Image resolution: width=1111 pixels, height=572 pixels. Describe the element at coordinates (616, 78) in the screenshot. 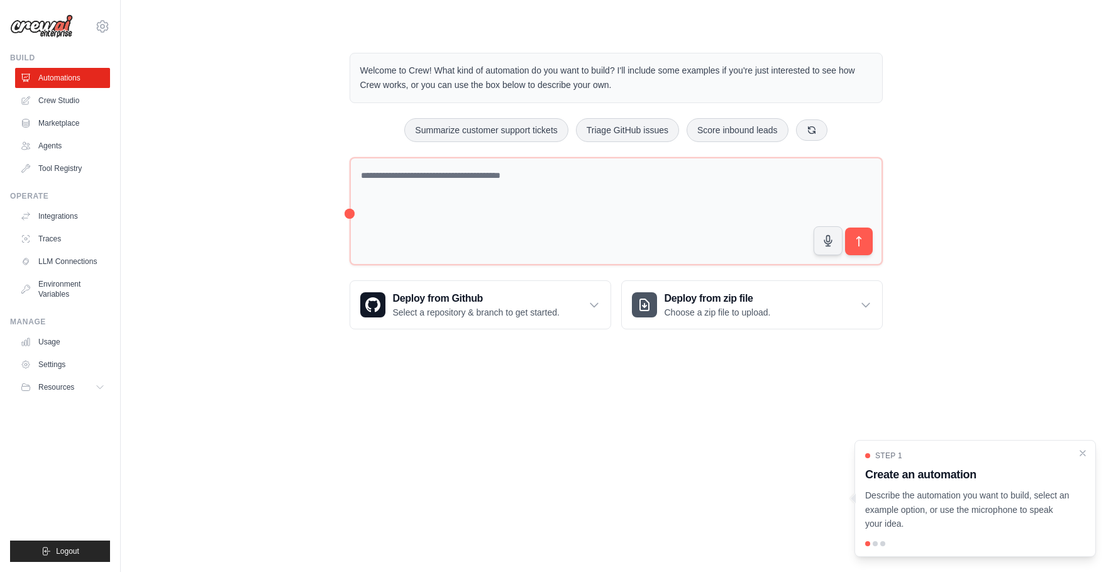

I see `p: Welcome to Crew! What kind of automation do you want to build? I'll include some examples if you'...` at that location.